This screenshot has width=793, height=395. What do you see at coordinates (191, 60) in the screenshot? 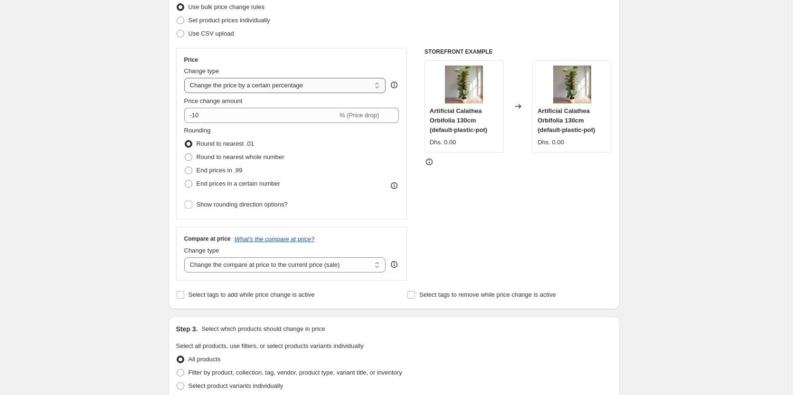
I see `h3: Price` at bounding box center [191, 60].